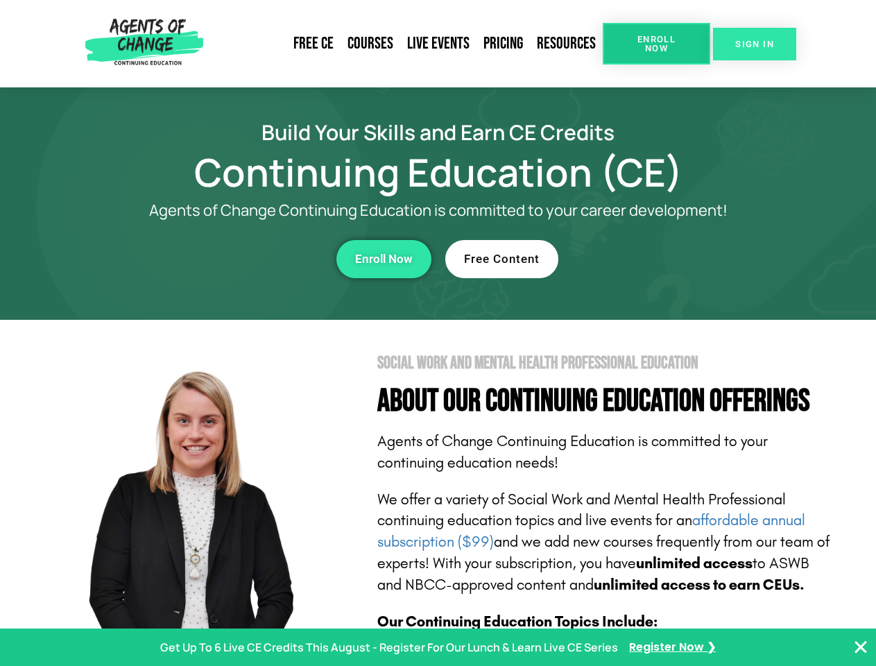 Image resolution: width=876 pixels, height=666 pixels. What do you see at coordinates (439, 44) in the screenshot?
I see `a: Live Events` at bounding box center [439, 44].